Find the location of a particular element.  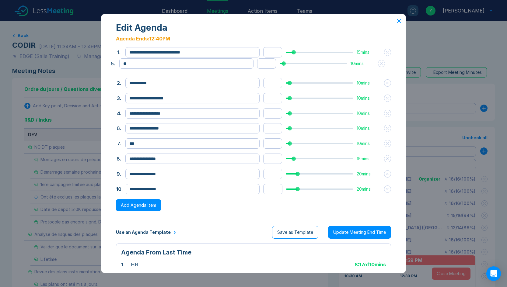

button: Add Agenda Item is located at coordinates (139, 206).